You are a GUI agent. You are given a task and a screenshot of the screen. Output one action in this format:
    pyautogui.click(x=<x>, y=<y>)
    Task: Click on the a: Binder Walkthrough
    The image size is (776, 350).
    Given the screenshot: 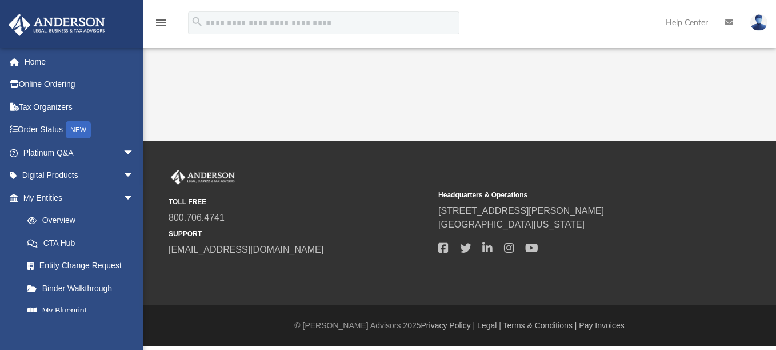 What is the action you would take?
    pyautogui.click(x=83, y=288)
    